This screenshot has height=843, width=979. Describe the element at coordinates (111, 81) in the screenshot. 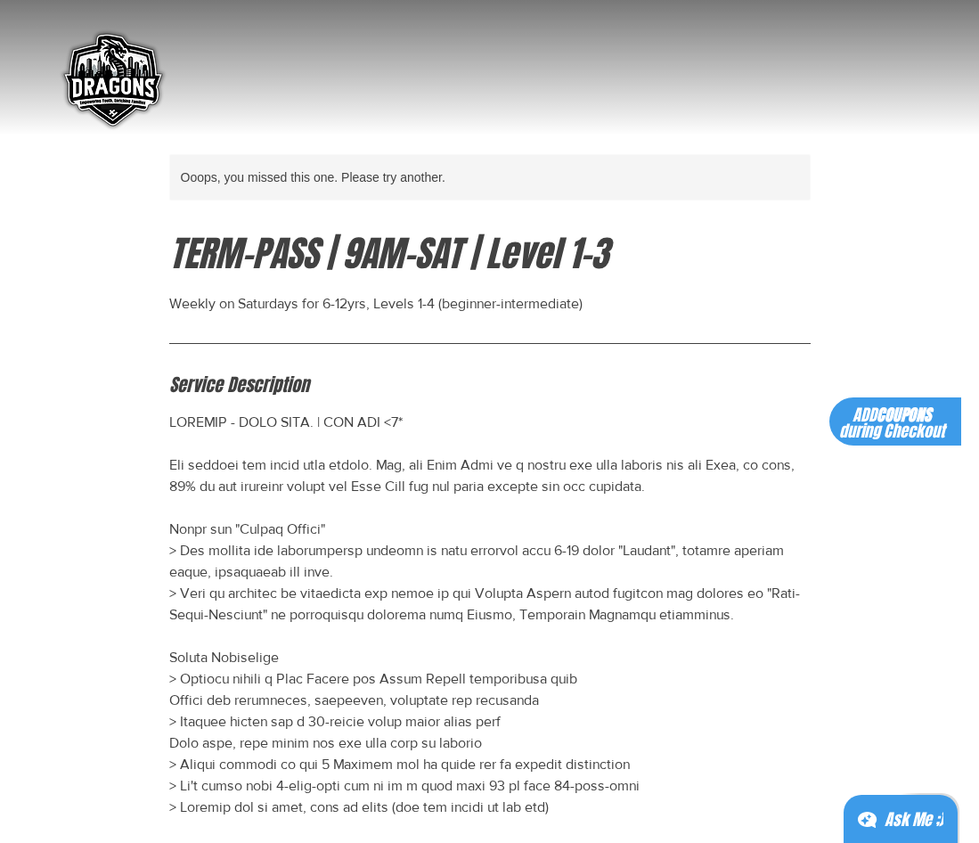

I see `img: DRAGONS LOGO BADGE SINGAPORE.png` at that location.